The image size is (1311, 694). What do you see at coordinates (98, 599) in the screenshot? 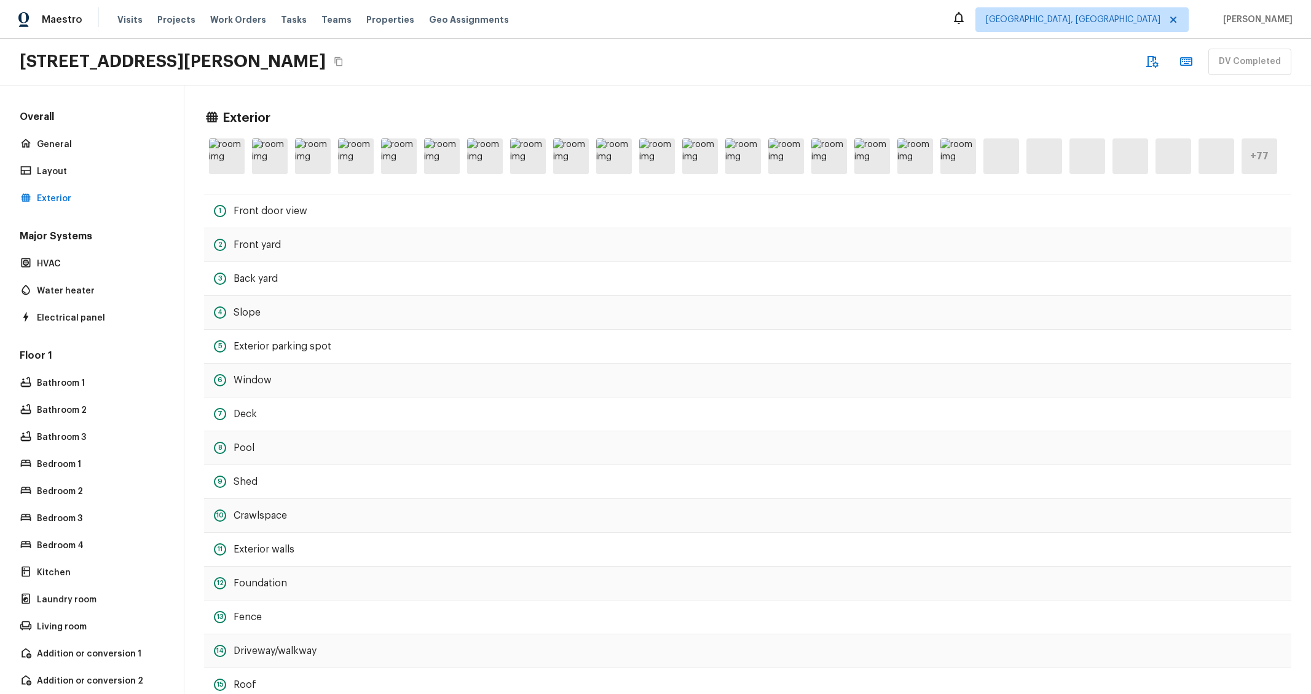
I see `p: Laundry room` at bounding box center [98, 599].